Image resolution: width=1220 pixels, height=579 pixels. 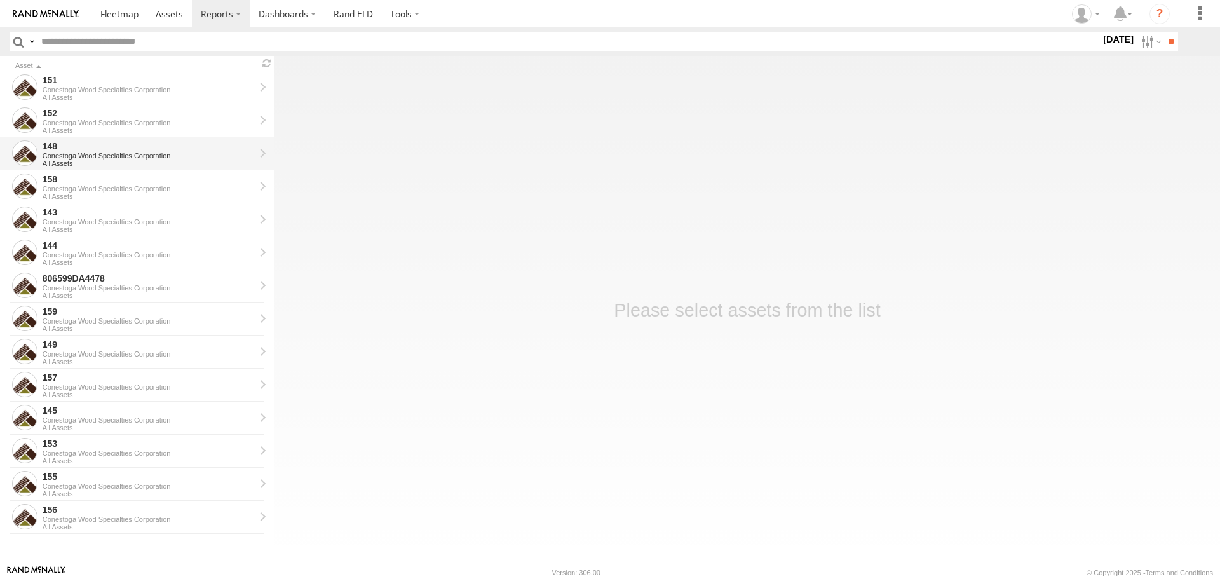 I want to click on img: rand-logo.svg, so click(x=46, y=14).